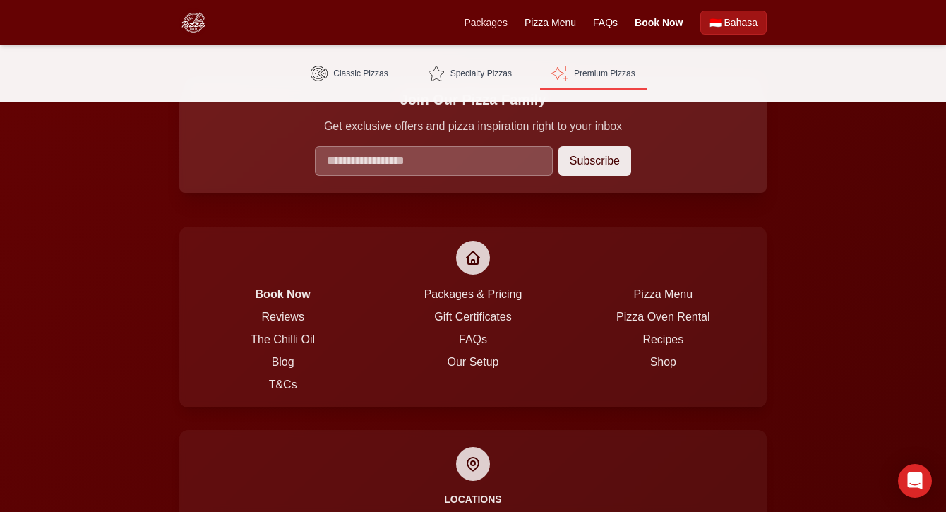 The height and width of the screenshot is (512, 946). I want to click on a: Reviews, so click(282, 316).